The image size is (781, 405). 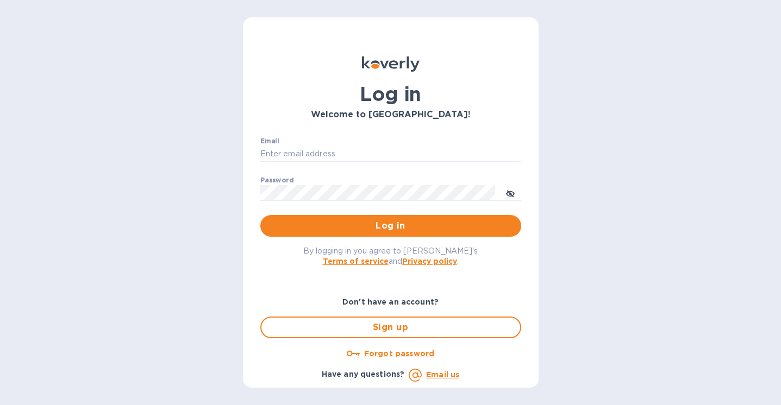 What do you see at coordinates (391, 328) in the screenshot?
I see `button: Sign up` at bounding box center [391, 328].